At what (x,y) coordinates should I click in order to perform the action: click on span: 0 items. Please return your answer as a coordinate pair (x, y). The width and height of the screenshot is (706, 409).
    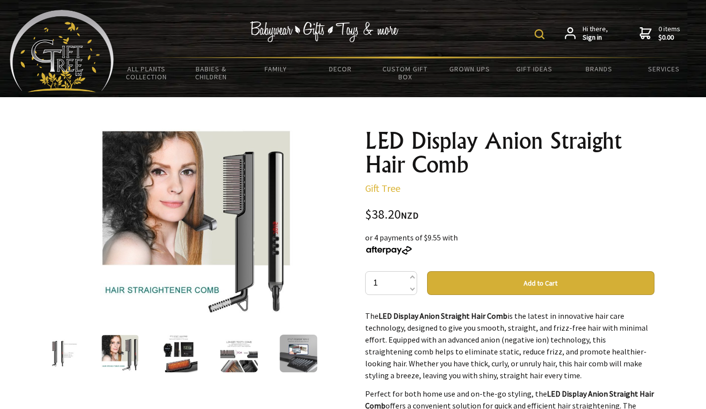
    Looking at the image, I should click on (669, 33).